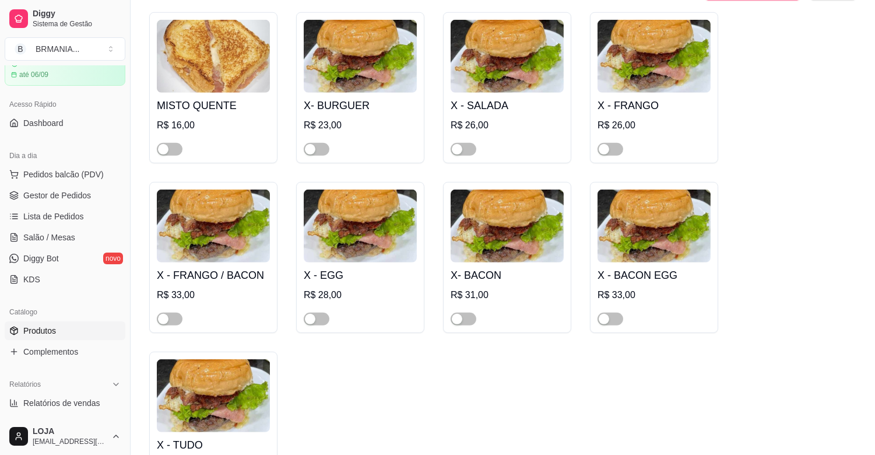 Image resolution: width=875 pixels, height=455 pixels. What do you see at coordinates (360, 295) in the screenshot?
I see `div: R$ 28,00` at bounding box center [360, 295].